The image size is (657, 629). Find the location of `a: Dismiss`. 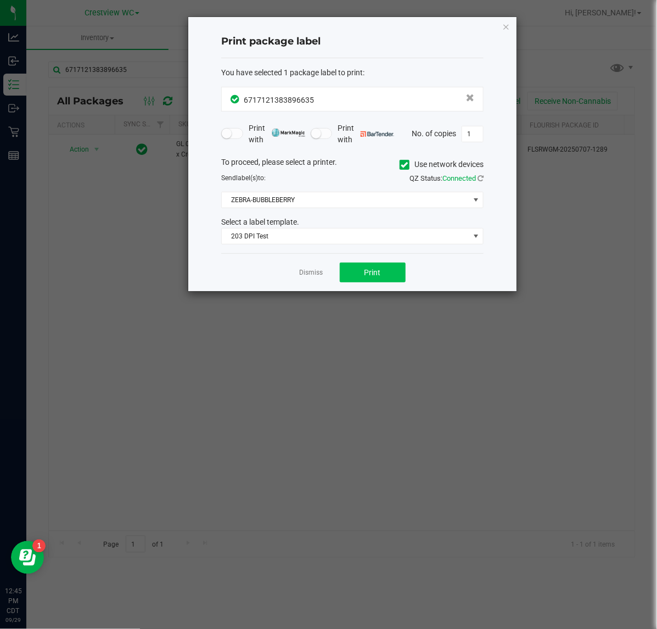

a: Dismiss is located at coordinates (311, 272).